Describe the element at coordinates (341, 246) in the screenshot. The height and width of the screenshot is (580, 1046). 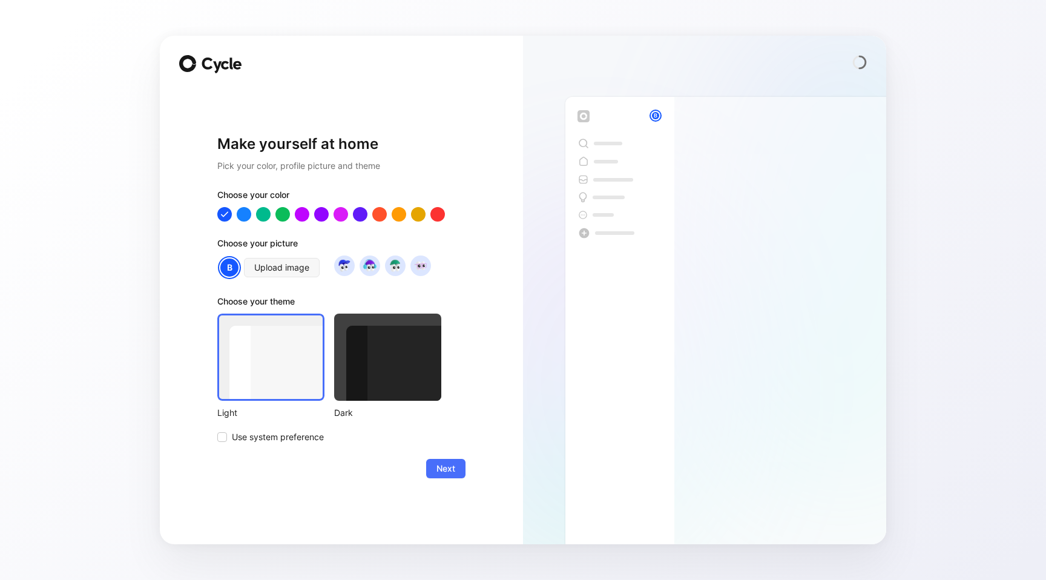
I see `div: Choose your picture` at that location.